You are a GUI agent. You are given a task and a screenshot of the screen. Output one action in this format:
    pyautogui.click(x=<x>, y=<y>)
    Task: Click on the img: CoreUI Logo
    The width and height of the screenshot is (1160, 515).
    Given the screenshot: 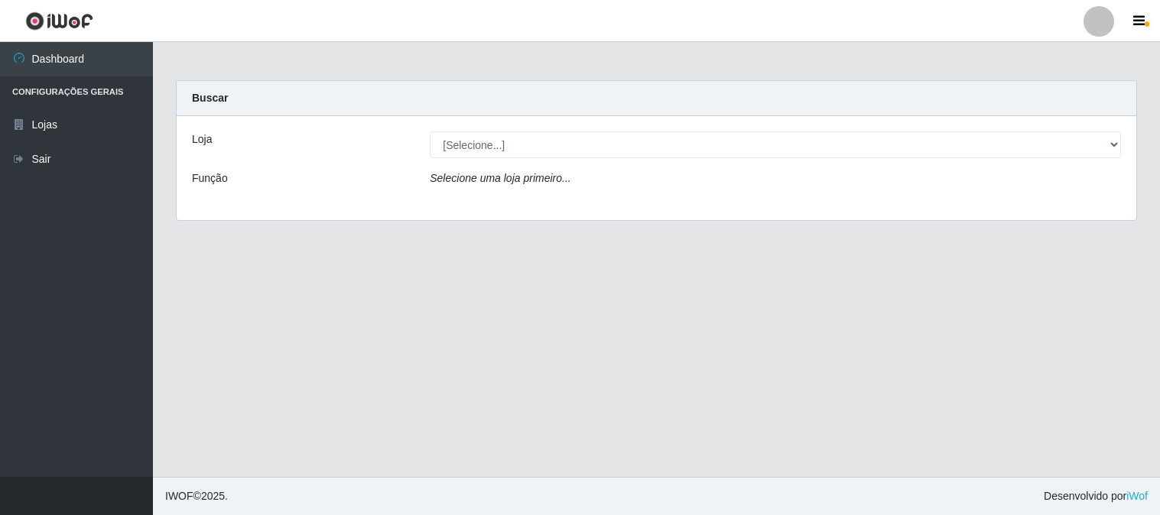 What is the action you would take?
    pyautogui.click(x=59, y=21)
    